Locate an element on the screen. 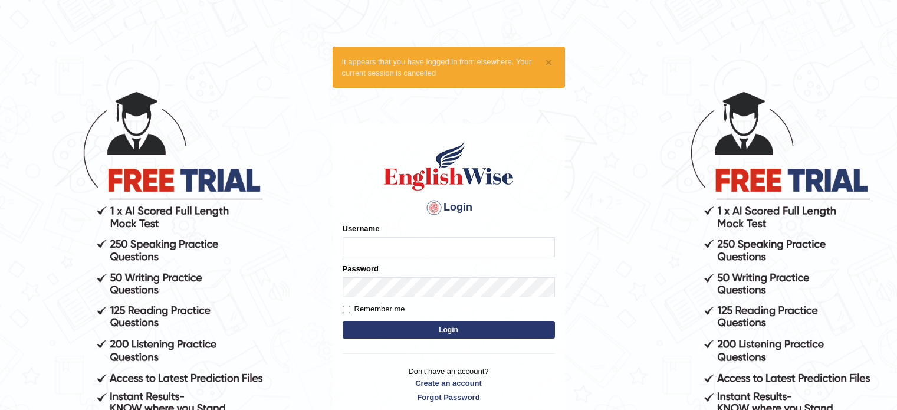 This screenshot has height=410, width=897. label: Username is located at coordinates (361, 228).